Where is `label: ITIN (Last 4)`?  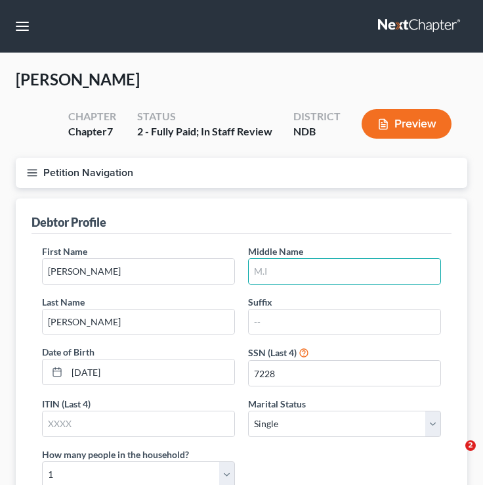 label: ITIN (Last 4) is located at coordinates (66, 403).